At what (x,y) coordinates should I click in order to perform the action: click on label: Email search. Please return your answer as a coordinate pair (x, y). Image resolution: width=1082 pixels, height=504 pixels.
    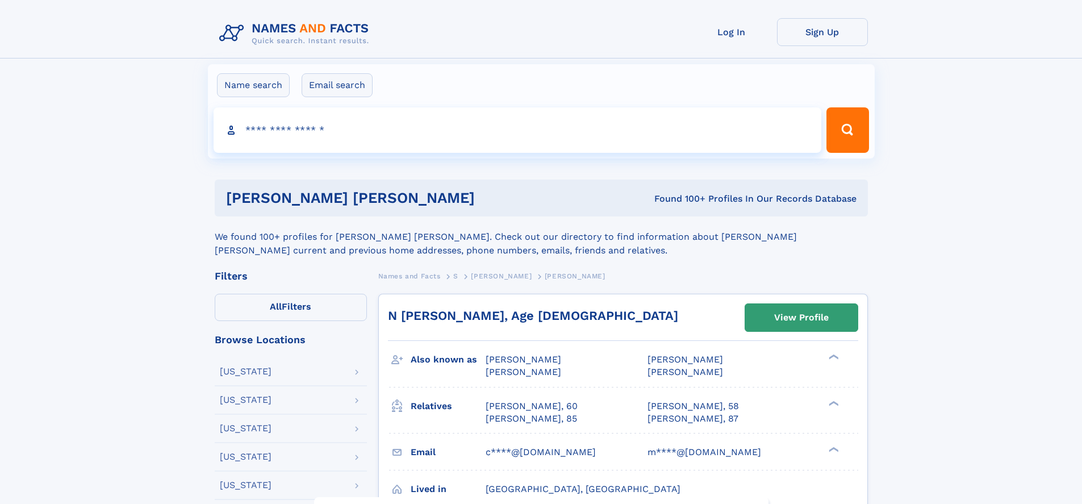
    Looking at the image, I should click on (337, 85).